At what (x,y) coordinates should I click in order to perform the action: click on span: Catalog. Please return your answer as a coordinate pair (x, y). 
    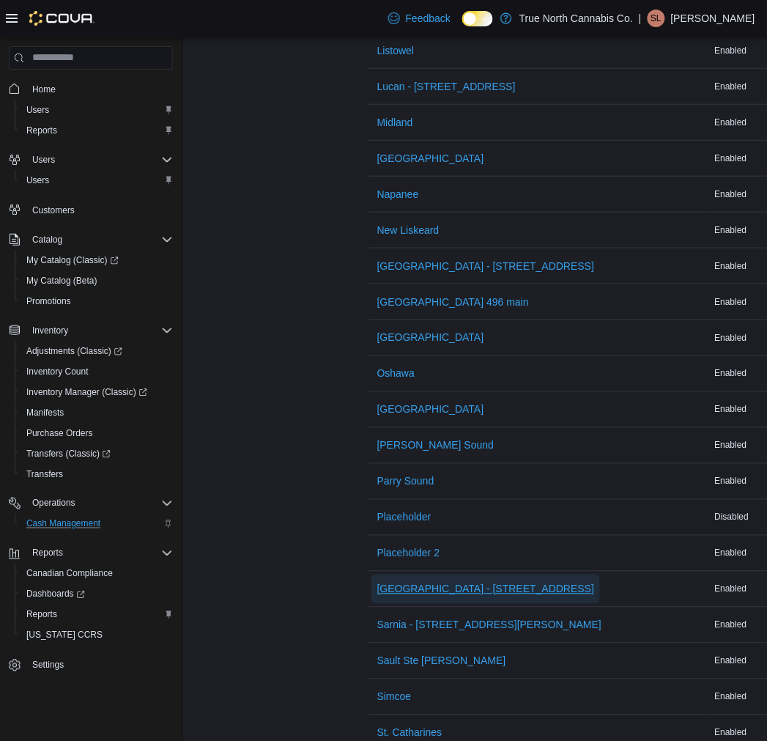
    Looking at the image, I should click on (100, 240).